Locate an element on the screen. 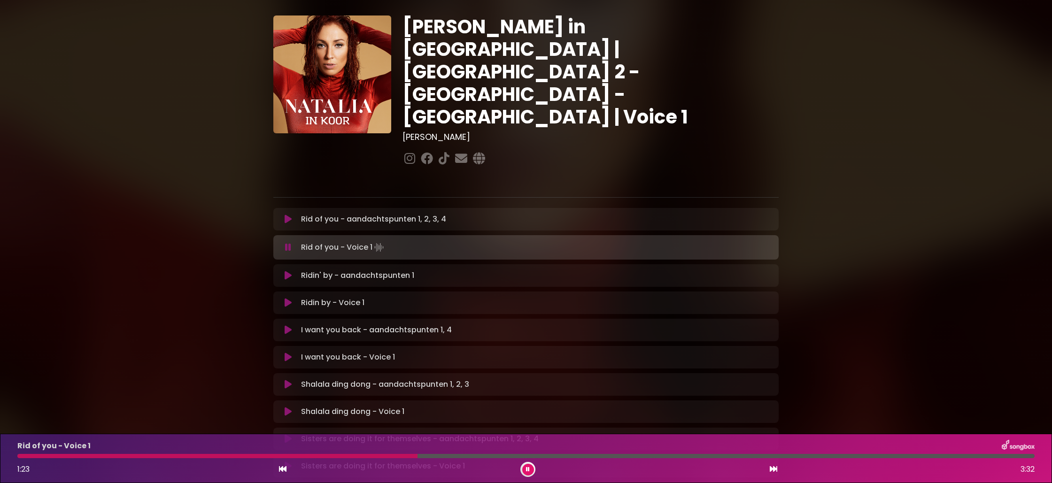  img: waveform4.gif is located at coordinates (379, 248).